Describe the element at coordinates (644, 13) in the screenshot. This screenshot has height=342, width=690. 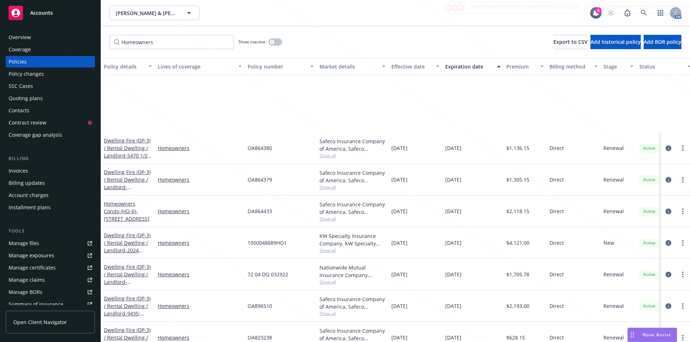
I see `a: Search` at that location.